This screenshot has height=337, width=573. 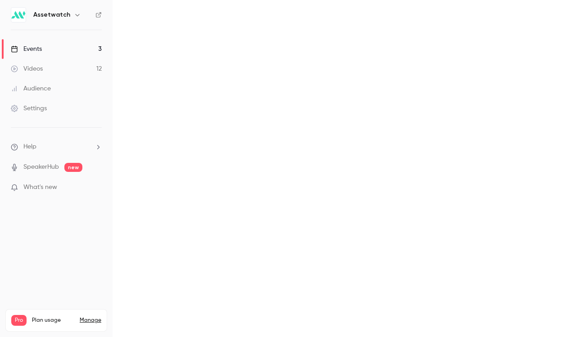 I want to click on div: Audience, so click(x=31, y=89).